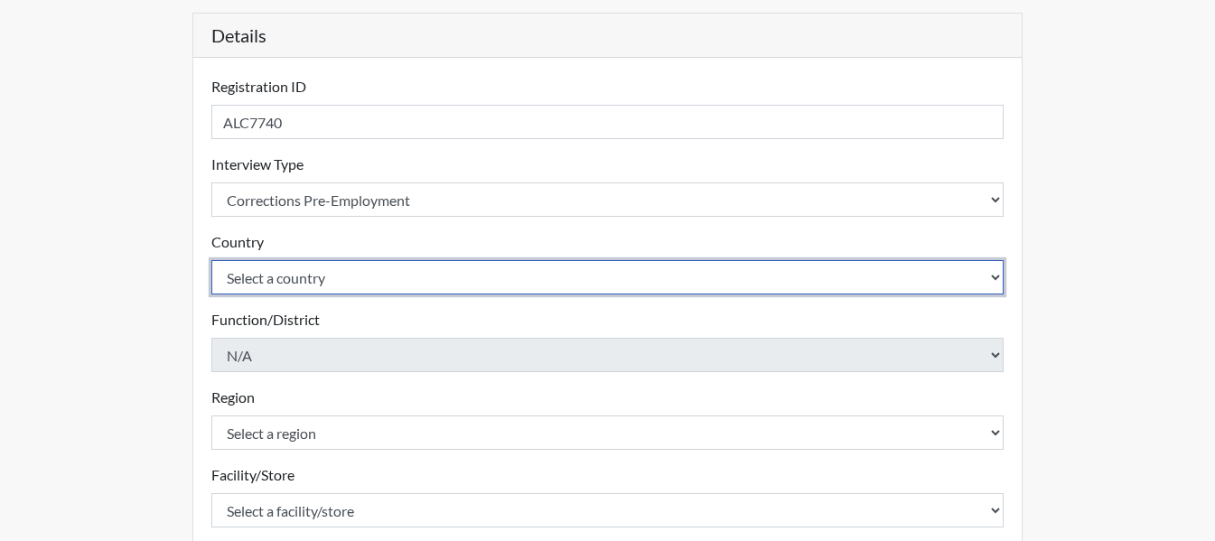 This screenshot has width=1215, height=541. I want to click on label: Function/District, so click(266, 320).